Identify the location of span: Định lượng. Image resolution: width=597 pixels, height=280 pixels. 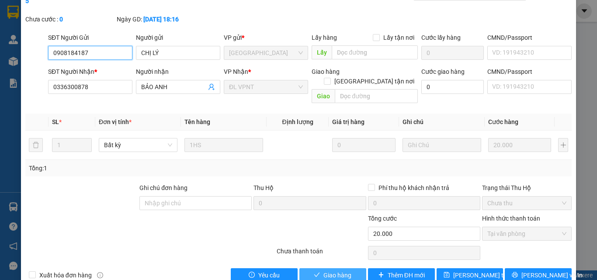
(297, 122).